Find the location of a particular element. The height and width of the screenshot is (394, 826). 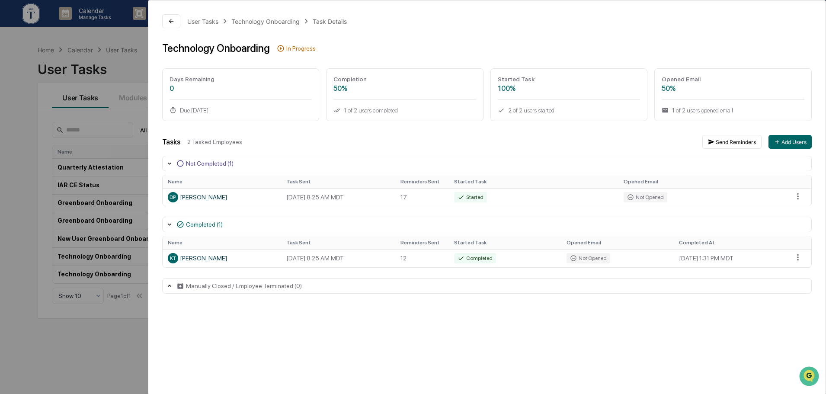

div: Not Completed (1) is located at coordinates (210, 164).